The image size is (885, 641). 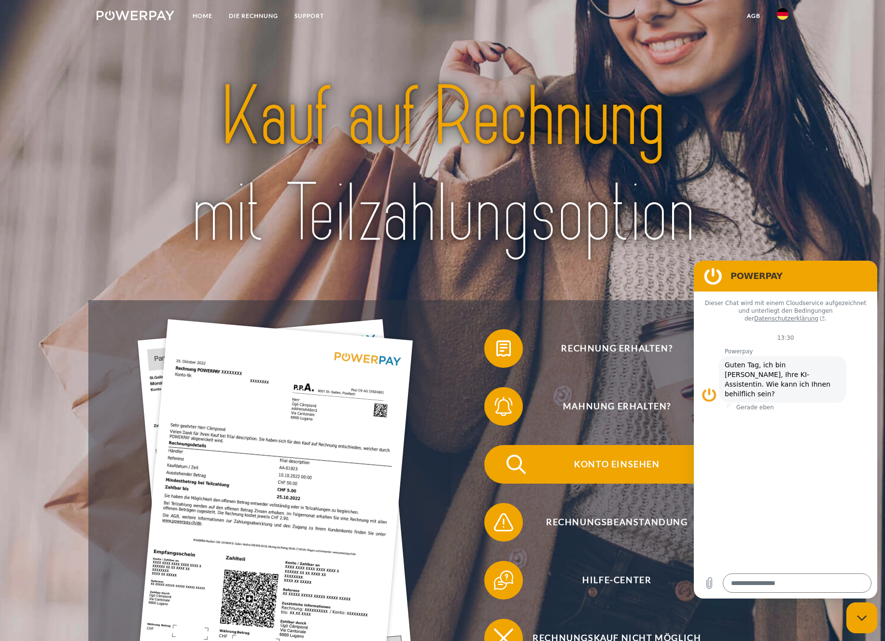 I want to click on img: qb_bill.svg, so click(x=504, y=349).